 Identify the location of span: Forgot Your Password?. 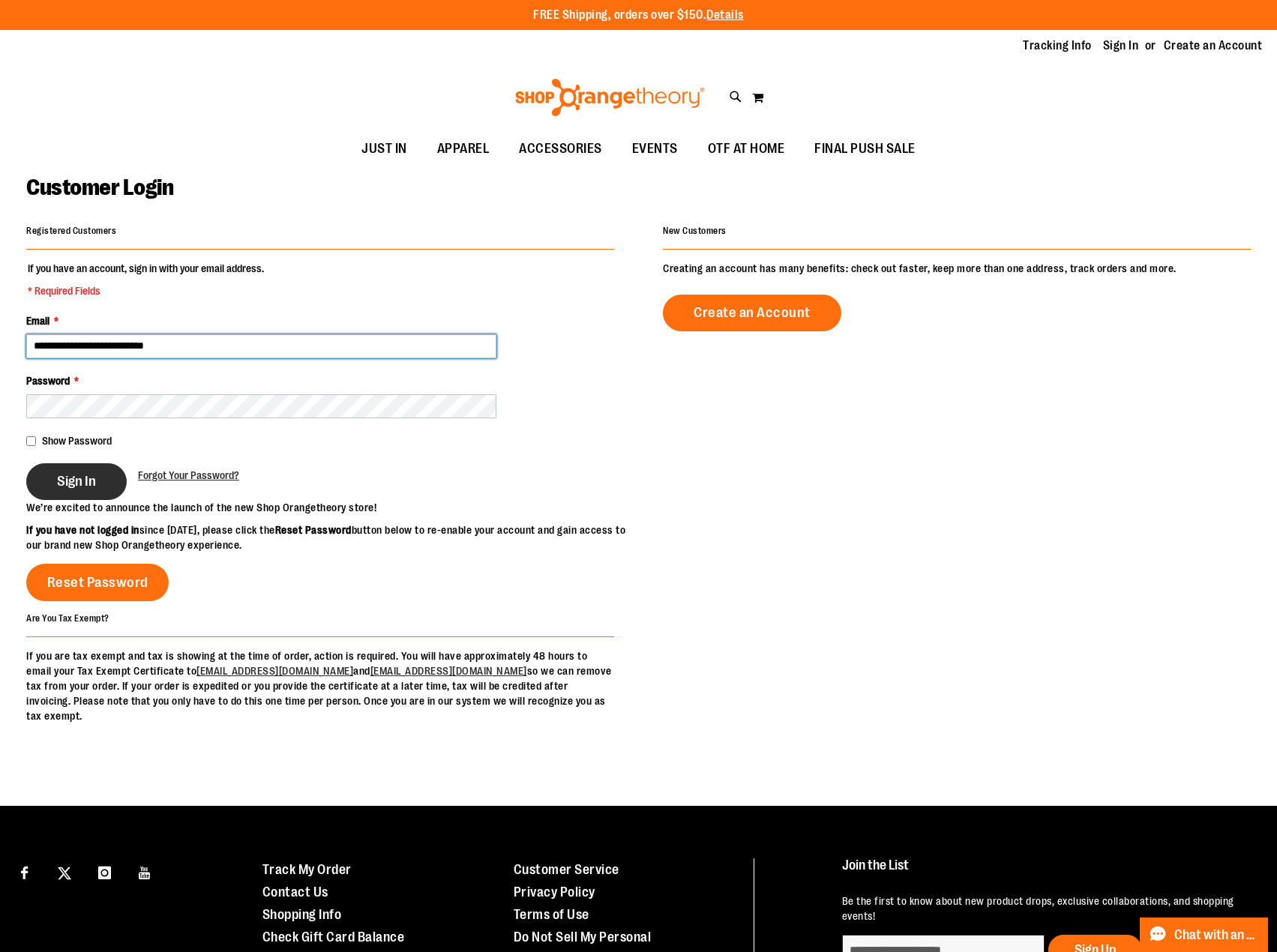
(188, 475).